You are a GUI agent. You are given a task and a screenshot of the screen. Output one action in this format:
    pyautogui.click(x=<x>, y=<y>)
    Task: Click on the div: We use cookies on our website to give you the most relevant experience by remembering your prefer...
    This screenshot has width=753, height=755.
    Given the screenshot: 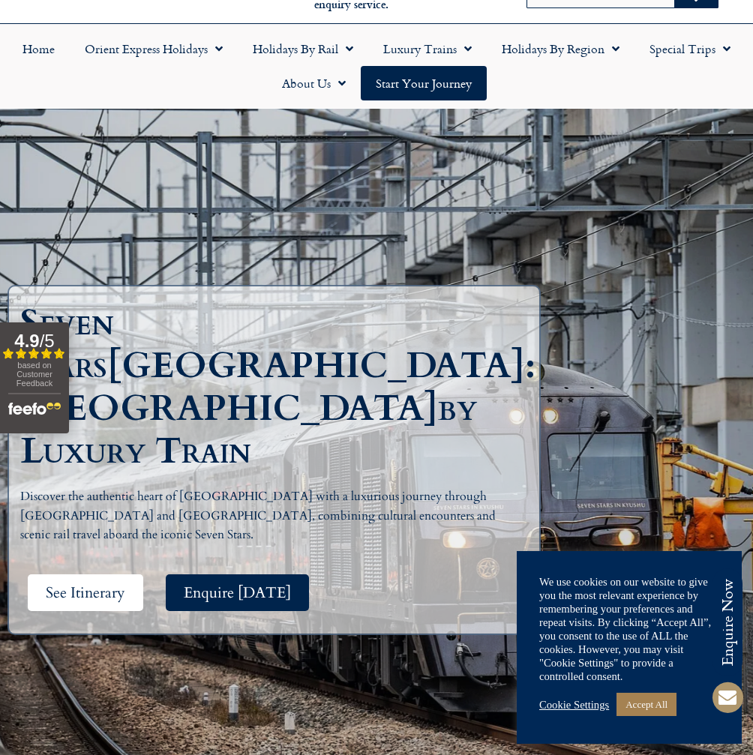 What is the action you would take?
    pyautogui.click(x=629, y=629)
    